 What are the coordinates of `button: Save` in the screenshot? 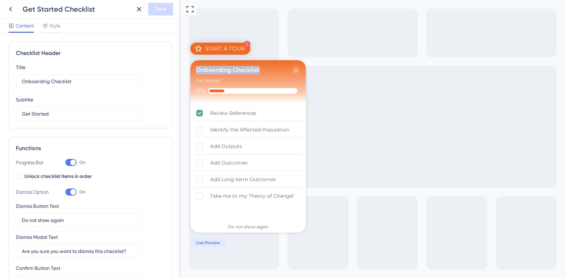 It's located at (161, 9).